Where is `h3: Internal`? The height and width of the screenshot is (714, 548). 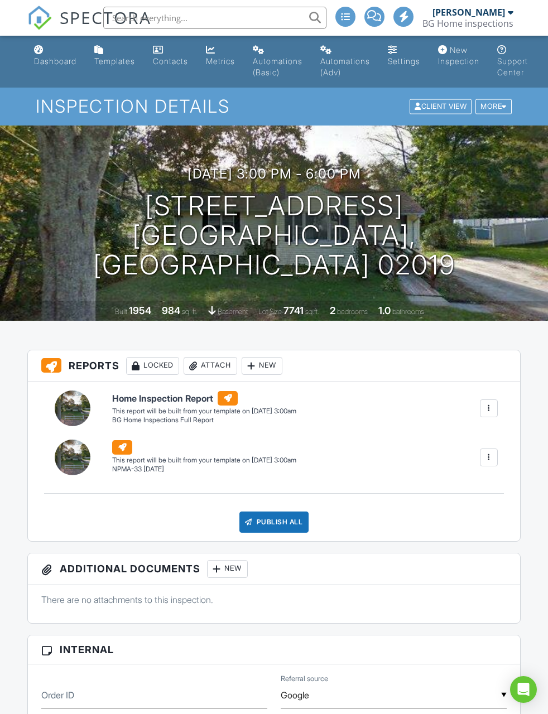 h3: Internal is located at coordinates (274, 650).